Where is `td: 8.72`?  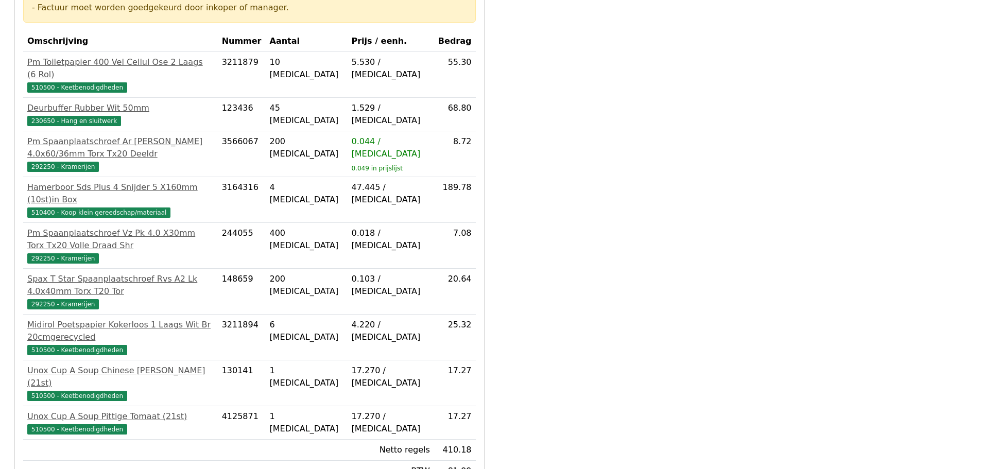 td: 8.72 is located at coordinates (455, 154).